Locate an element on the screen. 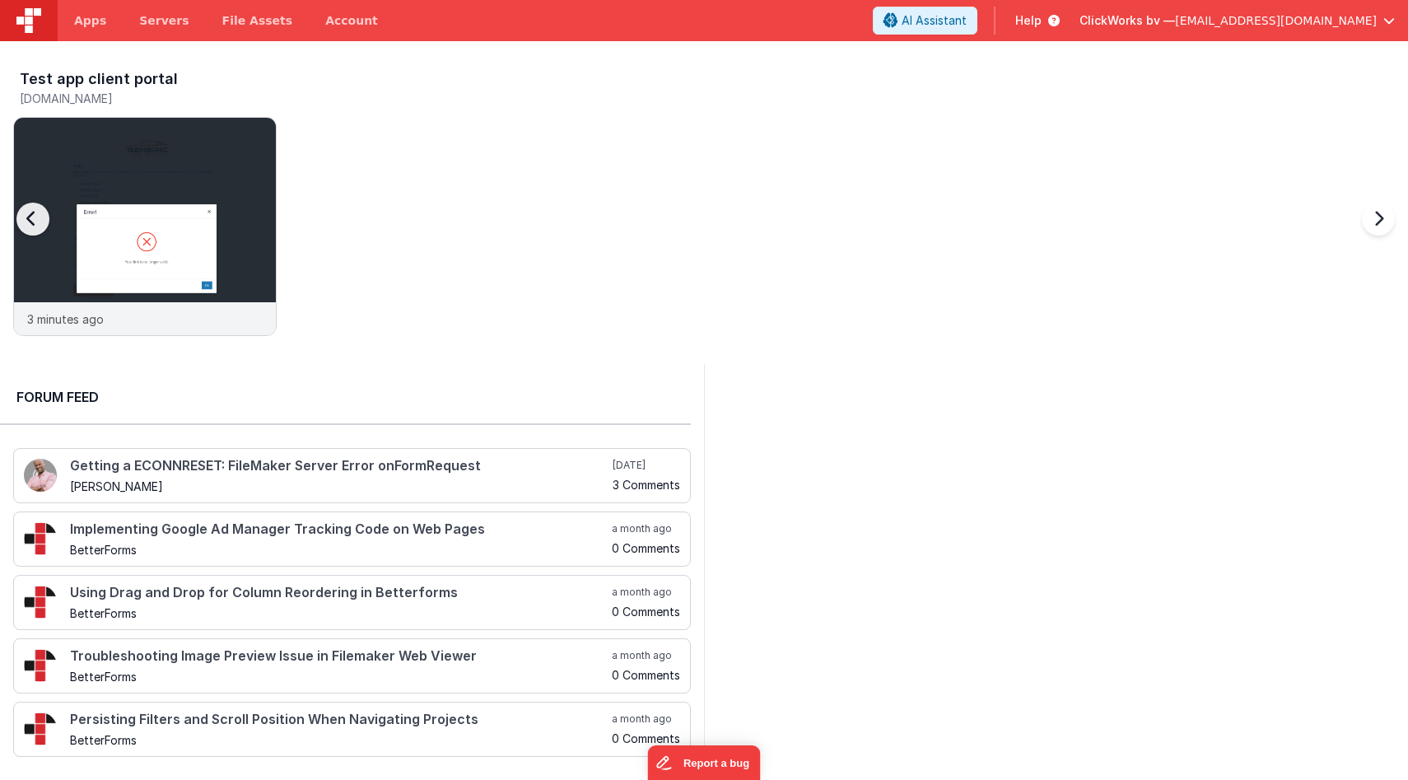 Image resolution: width=1408 pixels, height=780 pixels. span: Help is located at coordinates (1028, 21).